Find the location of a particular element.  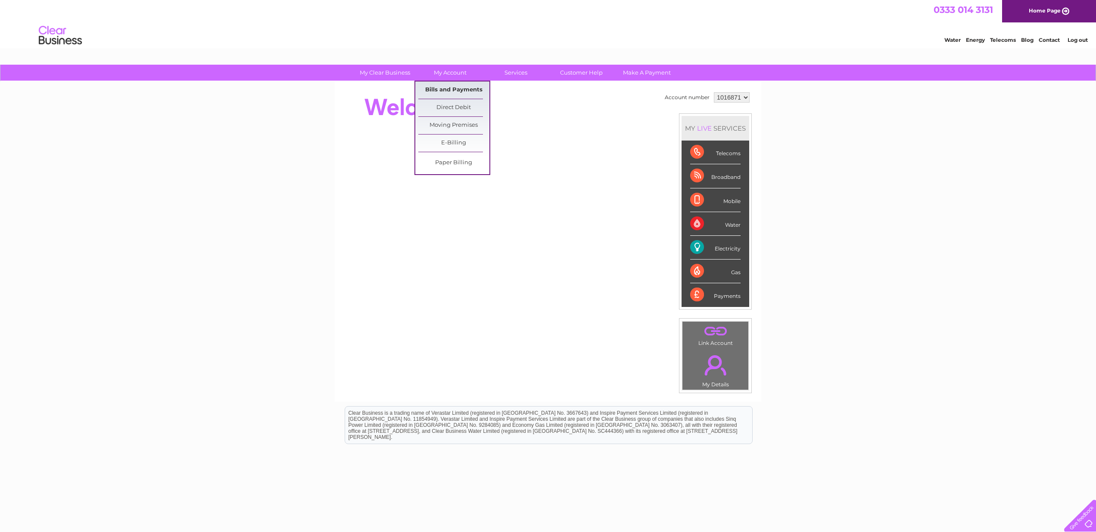

a: Log out is located at coordinates (1077, 40).